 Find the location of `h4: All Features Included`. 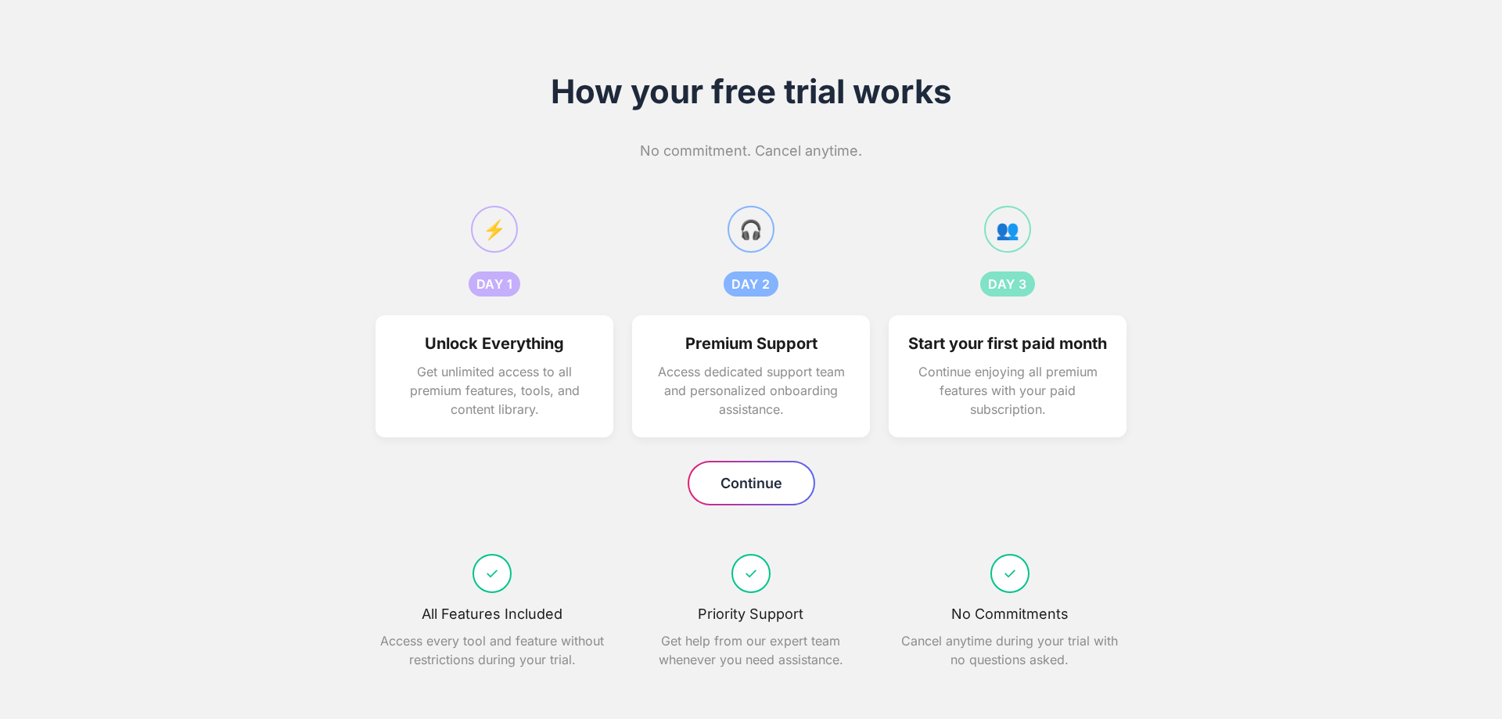

h4: All Features Included is located at coordinates (492, 613).